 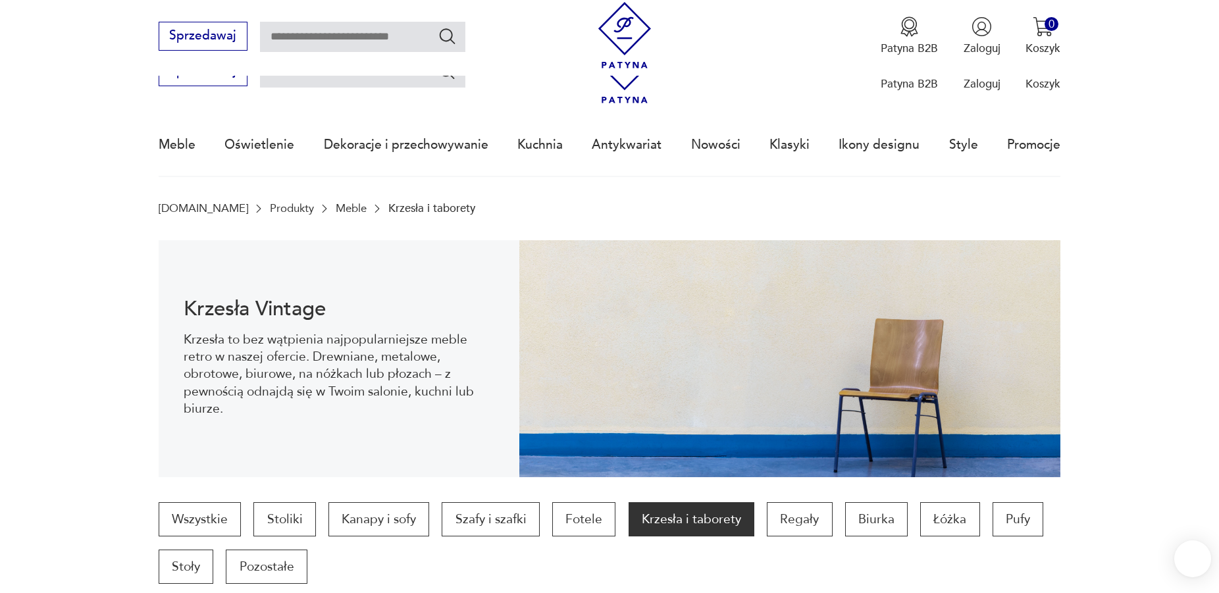 What do you see at coordinates (625, 35) in the screenshot?
I see `img: Patyna - sklep z meblami i dekoracjami vintage` at bounding box center [625, 35].